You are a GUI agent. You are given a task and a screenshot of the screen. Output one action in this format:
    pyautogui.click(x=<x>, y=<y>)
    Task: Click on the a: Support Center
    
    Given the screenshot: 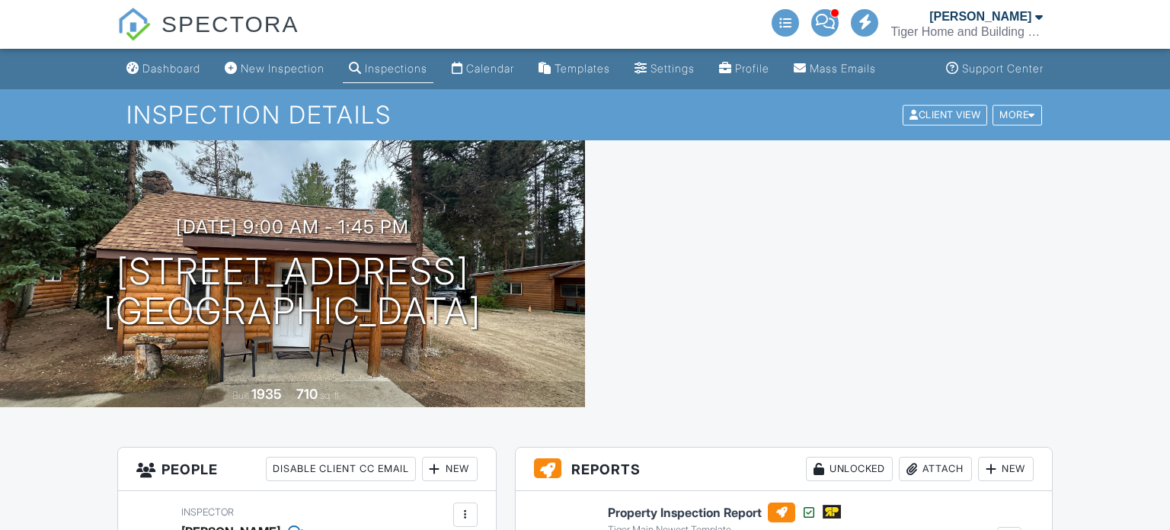 What is the action you would take?
    pyautogui.click(x=995, y=69)
    